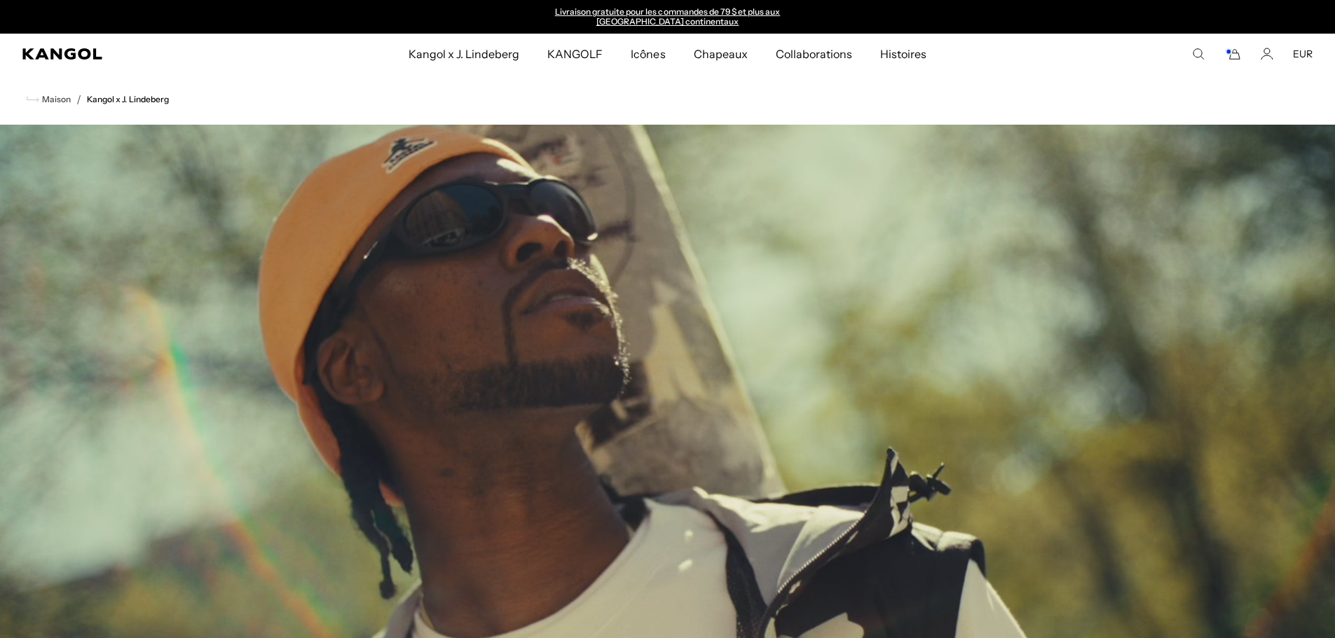  Describe the element at coordinates (1267, 54) in the screenshot. I see `a: Compte` at that location.